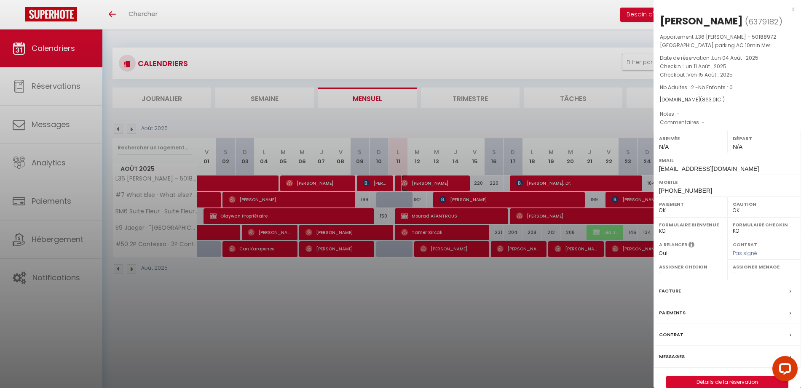 The width and height of the screenshot is (801, 388). I want to click on p: Checkin :, so click(727, 67).